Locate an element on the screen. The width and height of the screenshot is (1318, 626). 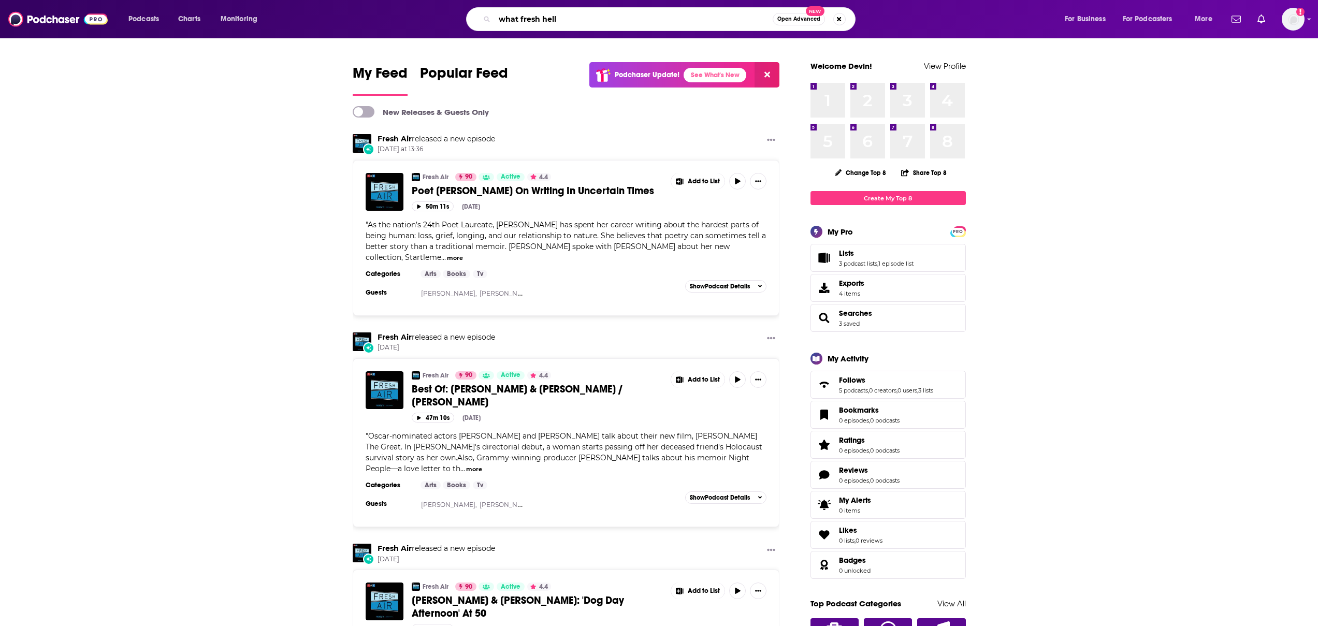
a: Ratings is located at coordinates (869, 440).